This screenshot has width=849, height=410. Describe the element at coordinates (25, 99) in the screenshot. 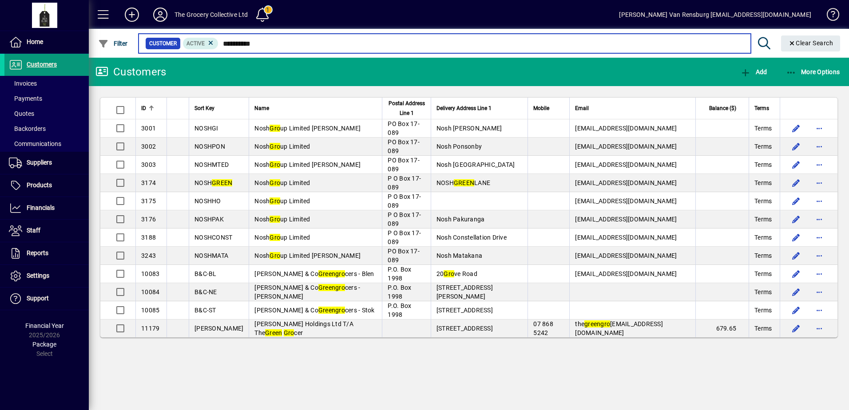

I see `span: Payments` at that location.